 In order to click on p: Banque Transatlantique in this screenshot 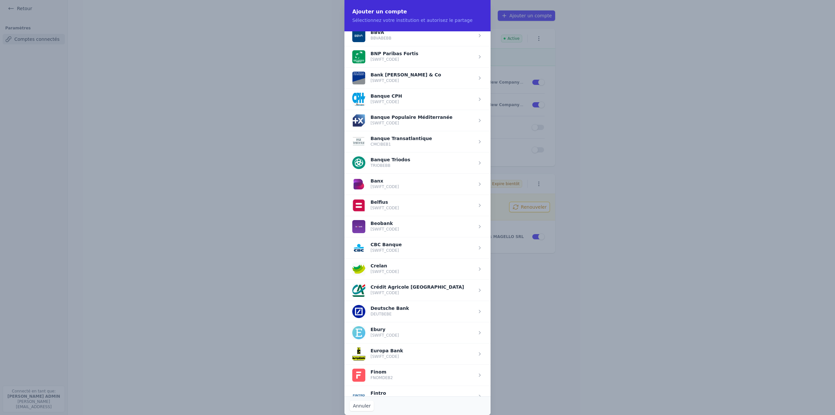, I will do `click(401, 138)`.